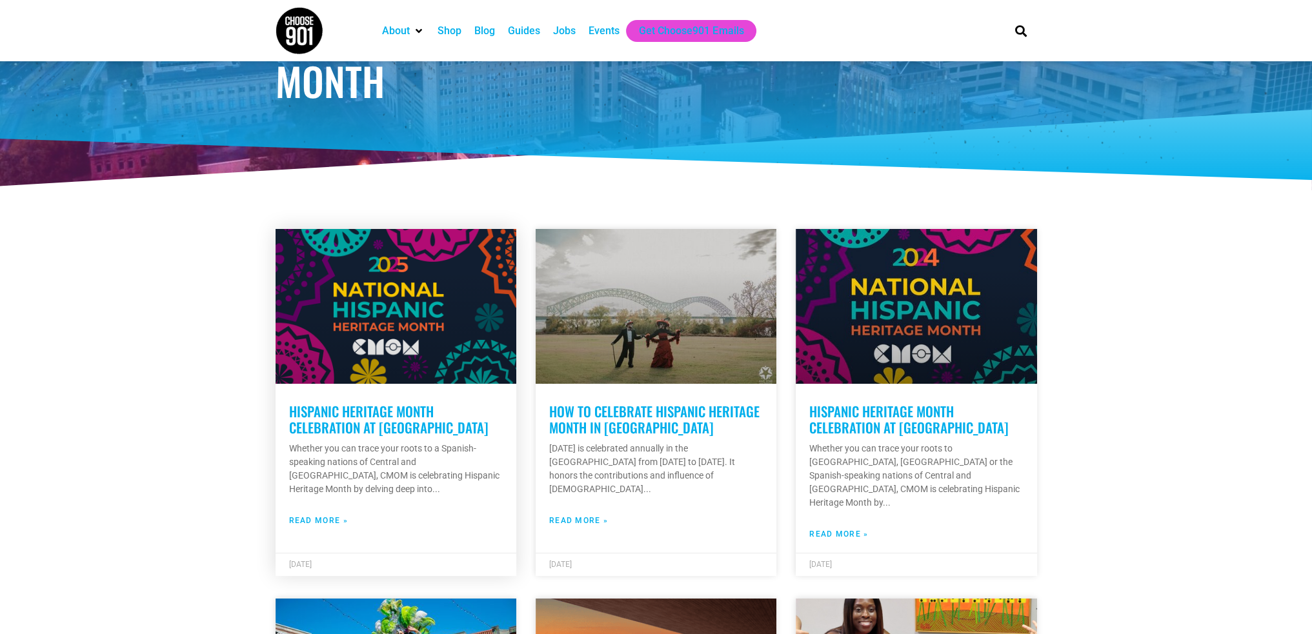 Image resolution: width=1312 pixels, height=634 pixels. Describe the element at coordinates (485, 31) in the screenshot. I see `div: Blog` at that location.